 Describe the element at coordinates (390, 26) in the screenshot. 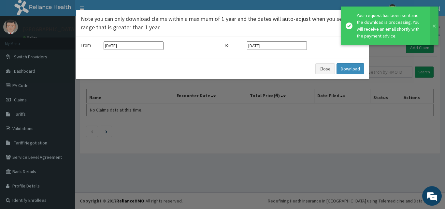

I see `div: Your request has been sent and the download is processing. You will receive an email shortly with...` at that location.